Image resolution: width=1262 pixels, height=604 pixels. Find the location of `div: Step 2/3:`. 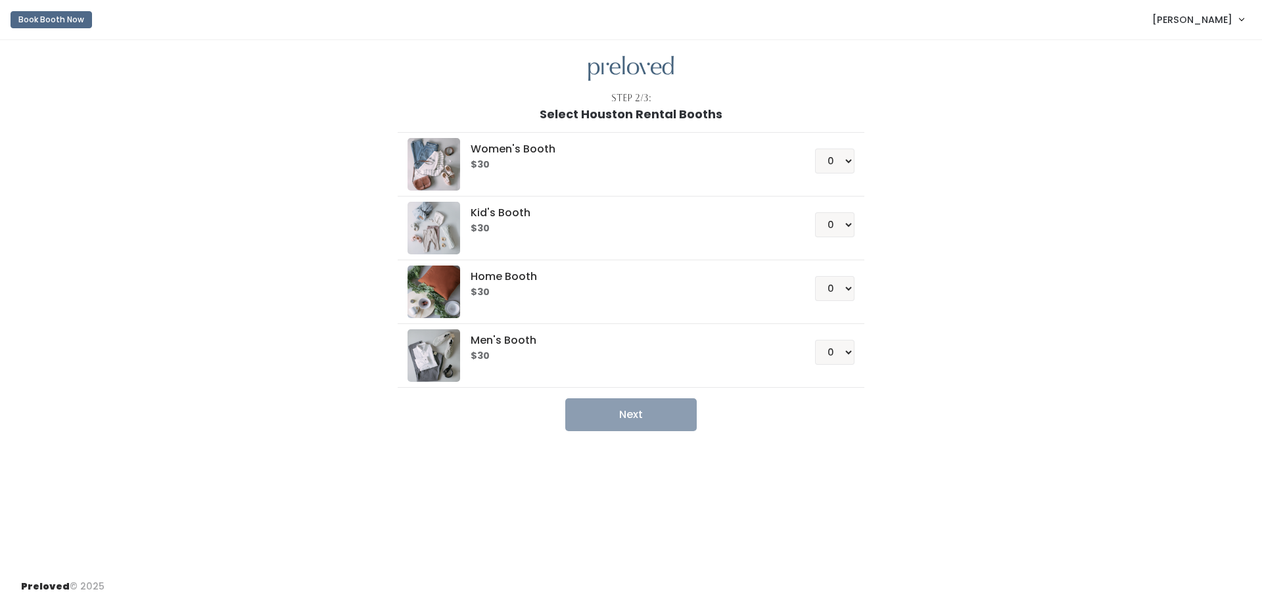

div: Step 2/3: is located at coordinates (631, 98).